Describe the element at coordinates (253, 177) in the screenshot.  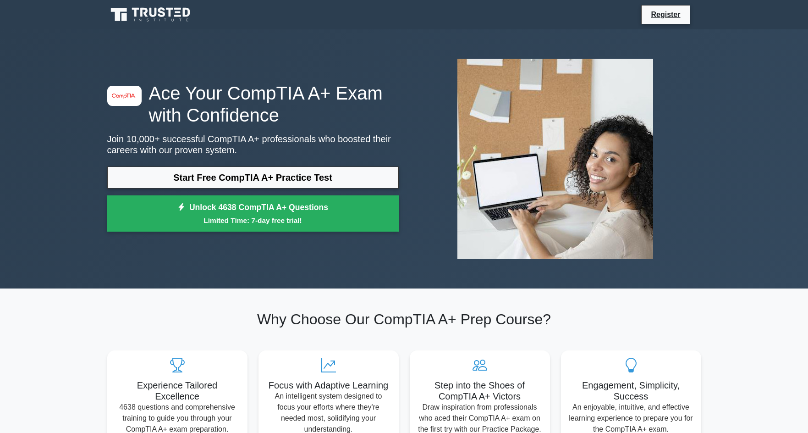
I see `a: Start Free CompTIA A+ Practice Test` at that location.